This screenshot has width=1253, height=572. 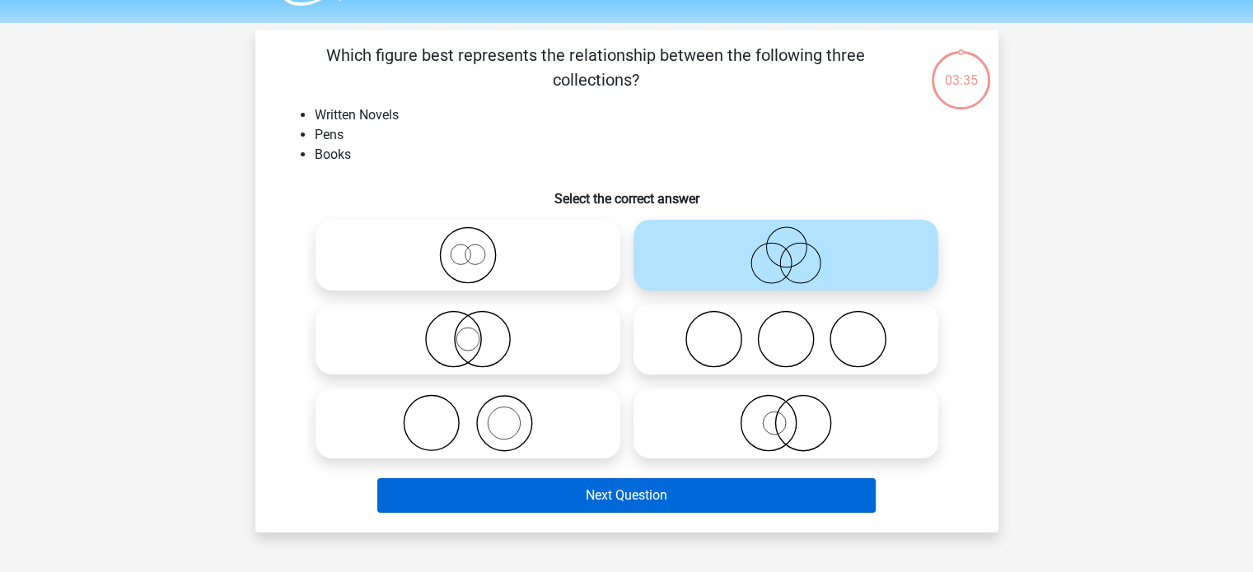 I want to click on li: Written Novels, so click(x=643, y=115).